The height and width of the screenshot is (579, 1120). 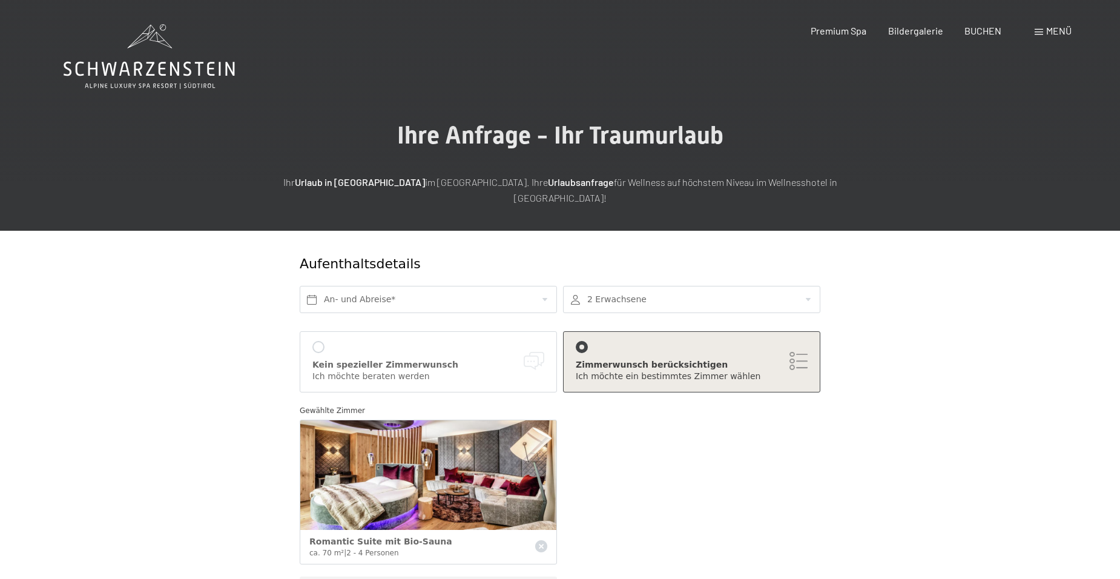 I want to click on div: Ich möchte ein bestimmtes Zimmer wählen, so click(x=691, y=377).